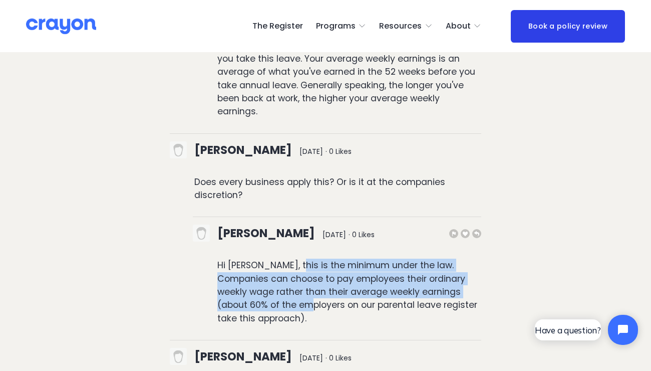 This screenshot has height=371, width=651. What do you see at coordinates (42, 24) in the screenshot?
I see `span: Have a question?` at bounding box center [42, 24].